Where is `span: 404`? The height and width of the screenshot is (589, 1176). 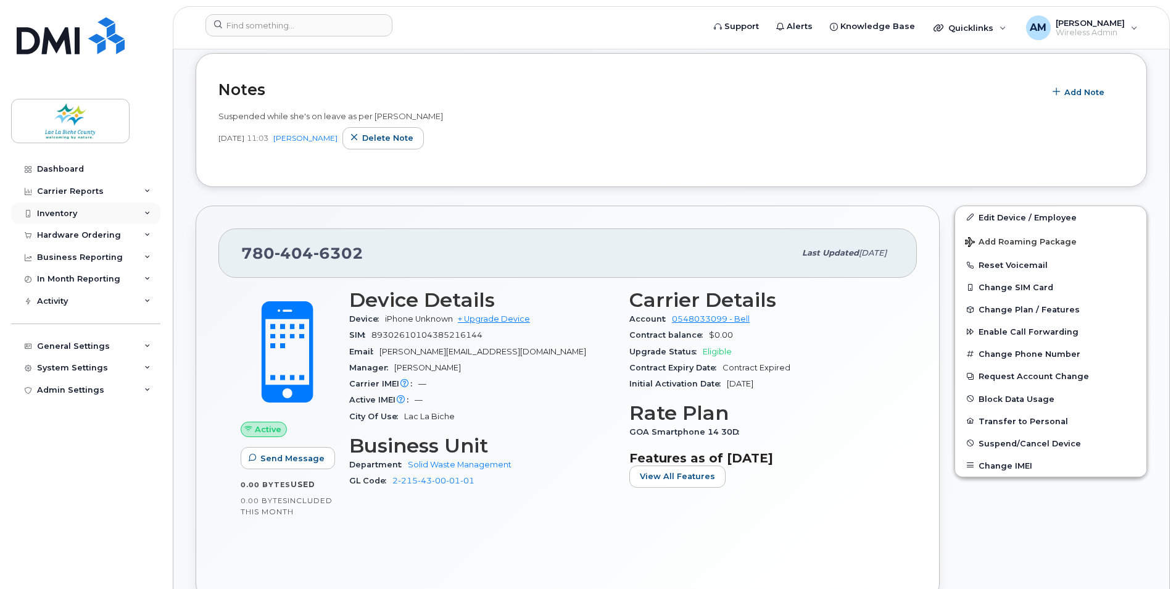
span: 404 is located at coordinates (294, 253).